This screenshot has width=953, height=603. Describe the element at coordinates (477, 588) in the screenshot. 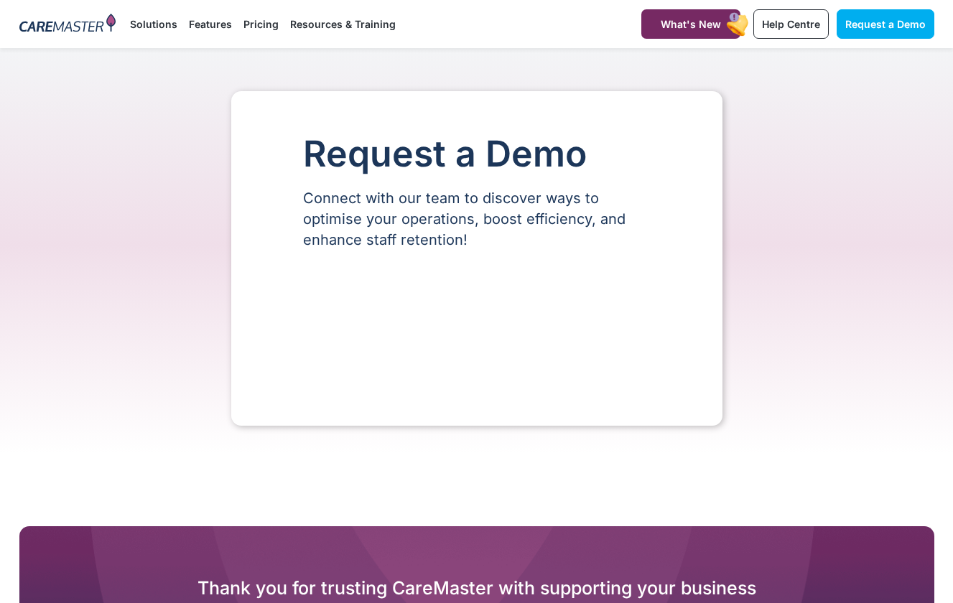

I see `h2: Thank you for trusting CareMaster with supporting your business` at that location.